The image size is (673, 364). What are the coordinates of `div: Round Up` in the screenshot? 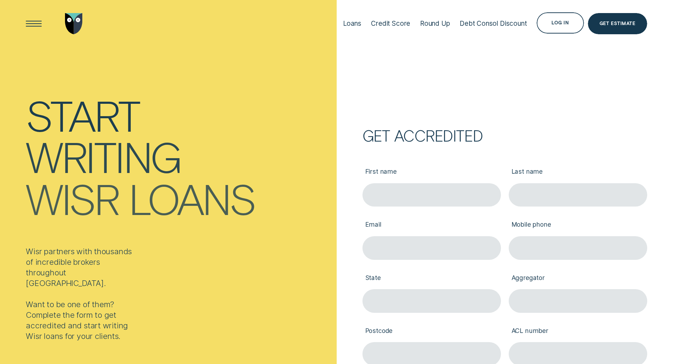 It's located at (435, 23).